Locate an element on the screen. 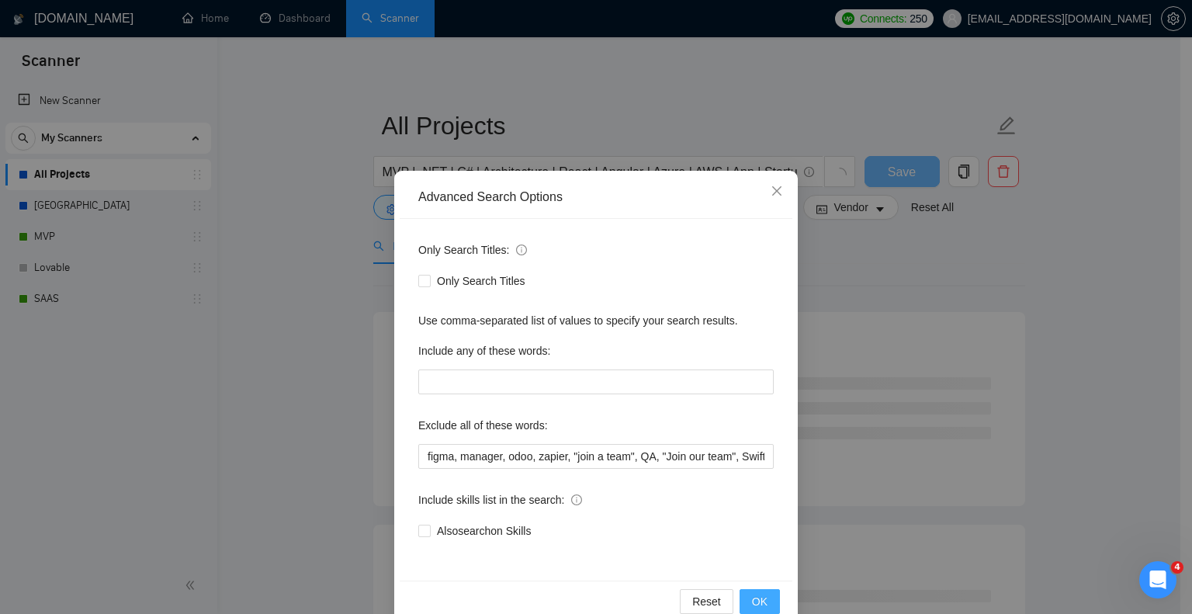  span: Include skills list in the search: is located at coordinates (500, 500).